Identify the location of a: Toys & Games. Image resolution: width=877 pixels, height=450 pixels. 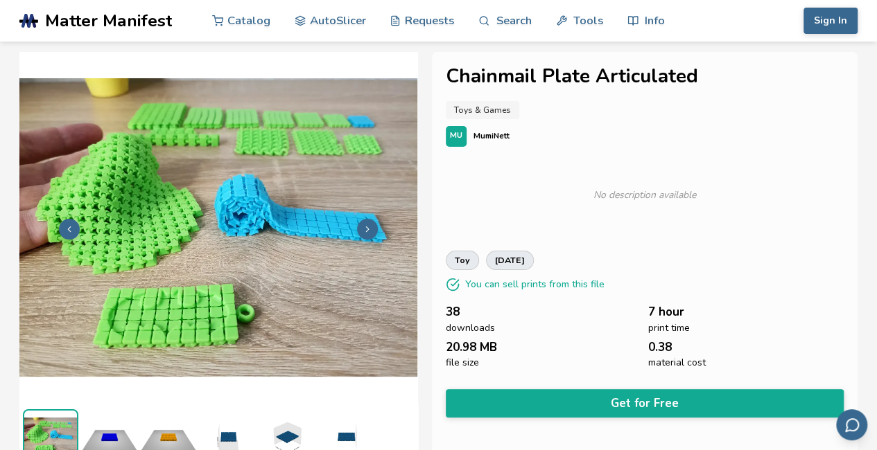
(482, 110).